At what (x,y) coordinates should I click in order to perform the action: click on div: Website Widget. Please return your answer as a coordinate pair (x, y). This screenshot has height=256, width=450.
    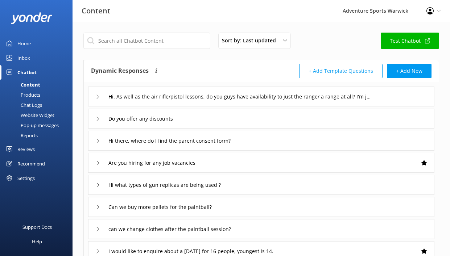
    Looking at the image, I should click on (29, 115).